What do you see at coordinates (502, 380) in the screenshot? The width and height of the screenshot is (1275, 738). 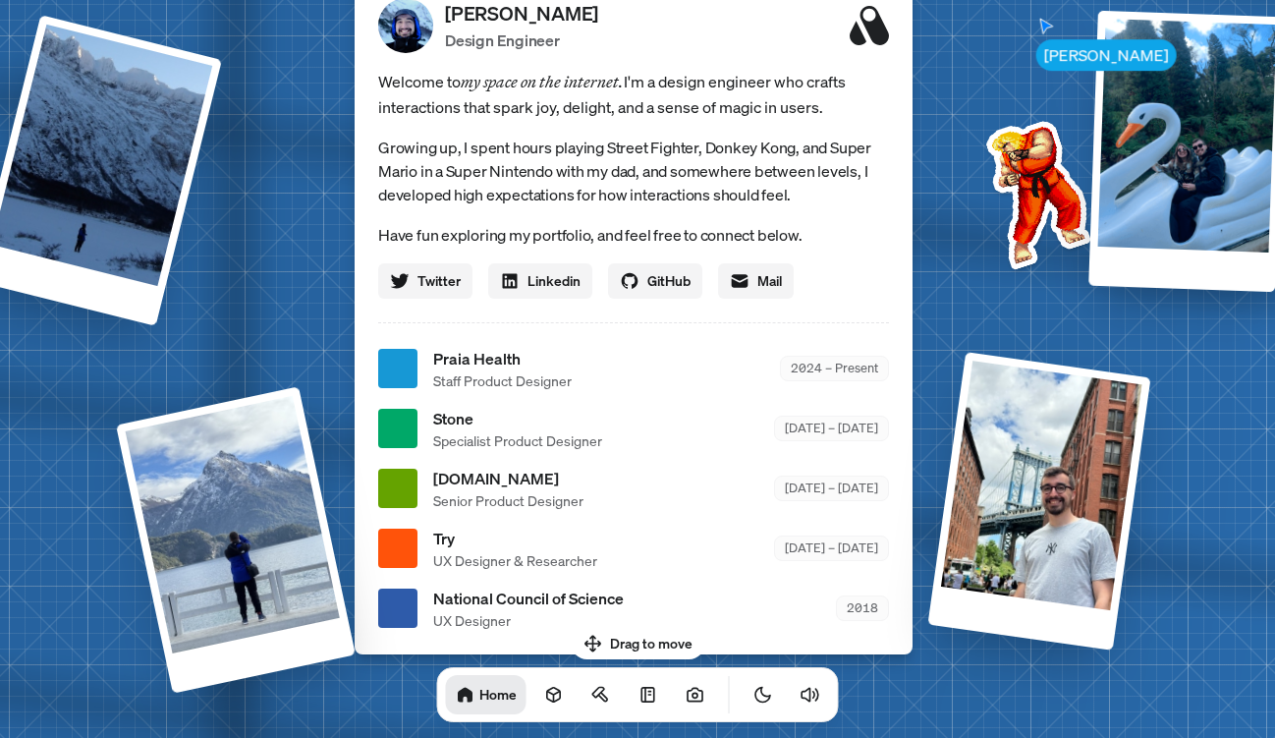 I see `span: Staff Product Designer` at bounding box center [502, 380].